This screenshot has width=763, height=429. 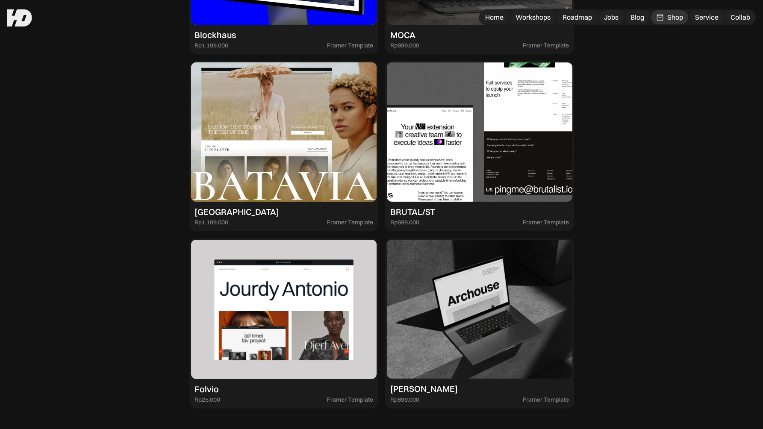 I want to click on div: Workshops, so click(x=533, y=17).